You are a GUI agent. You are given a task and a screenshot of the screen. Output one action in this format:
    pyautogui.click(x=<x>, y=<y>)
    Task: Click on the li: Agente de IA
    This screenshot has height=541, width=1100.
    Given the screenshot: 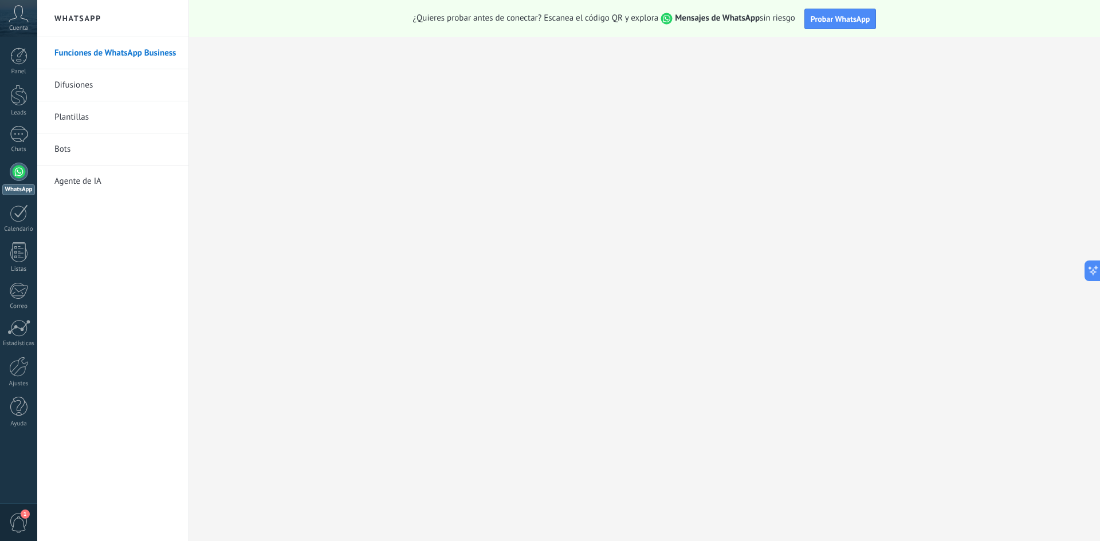 What is the action you would take?
    pyautogui.click(x=113, y=181)
    